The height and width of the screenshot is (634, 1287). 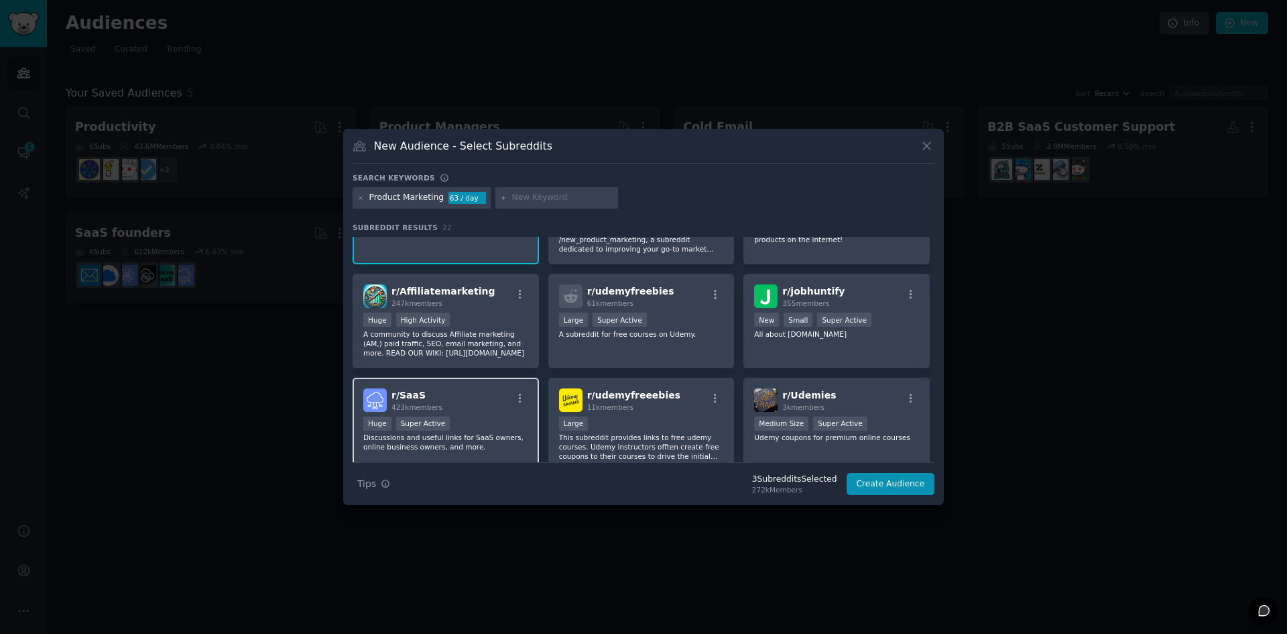 What do you see at coordinates (837, 437) in the screenshot?
I see `p: Udemy coupons for premium online courses` at bounding box center [837, 437].